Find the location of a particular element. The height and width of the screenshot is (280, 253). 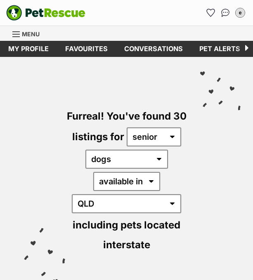

a: Pet alerts is located at coordinates (219, 49).